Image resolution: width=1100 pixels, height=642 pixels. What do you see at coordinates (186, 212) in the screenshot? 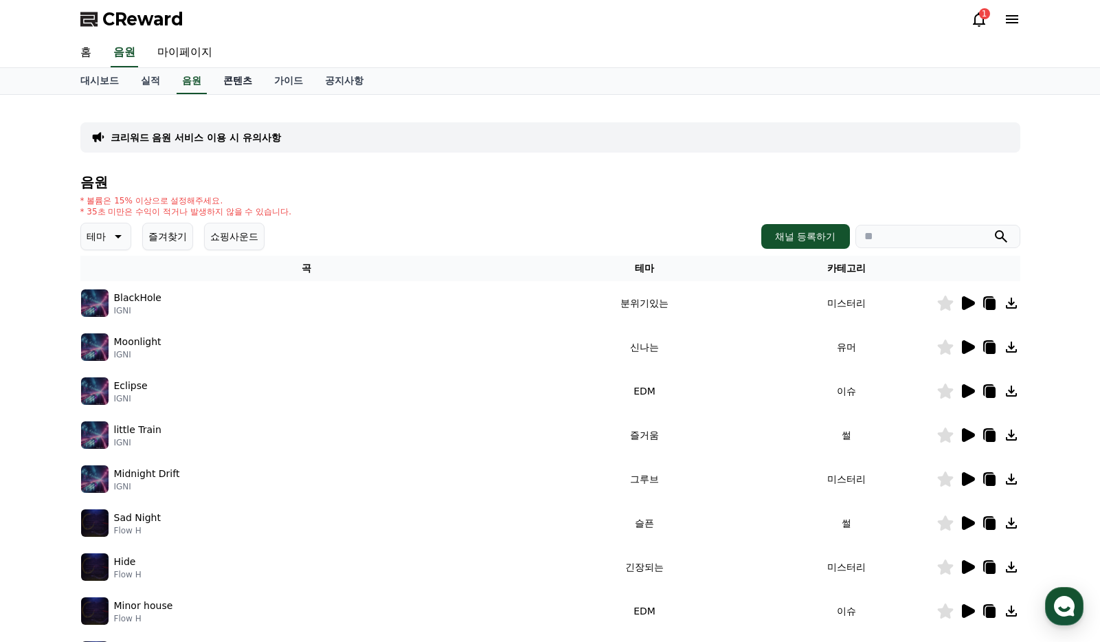
I see `p: * 35초 미만은 수익이 적거나 발생하지 않을 수 있습니다.` at bounding box center [186, 212].